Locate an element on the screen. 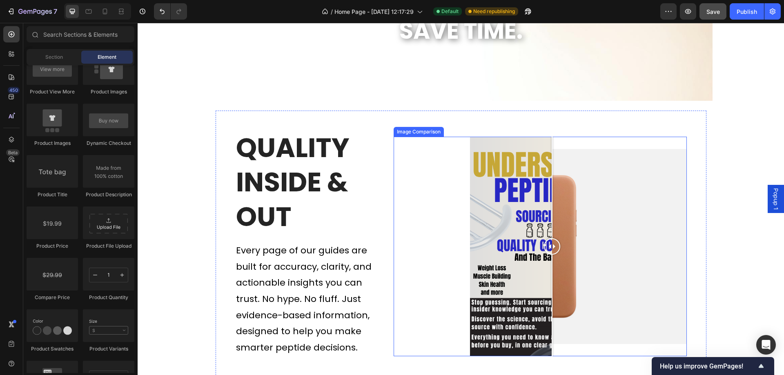  span: Default is located at coordinates (450, 11).